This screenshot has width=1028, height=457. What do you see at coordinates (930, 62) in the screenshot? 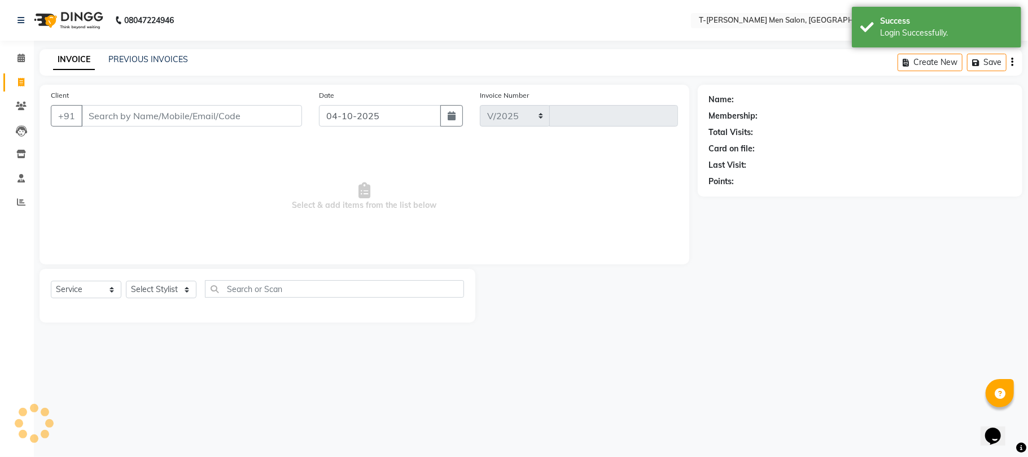
I see `button: Create New` at bounding box center [930, 62].